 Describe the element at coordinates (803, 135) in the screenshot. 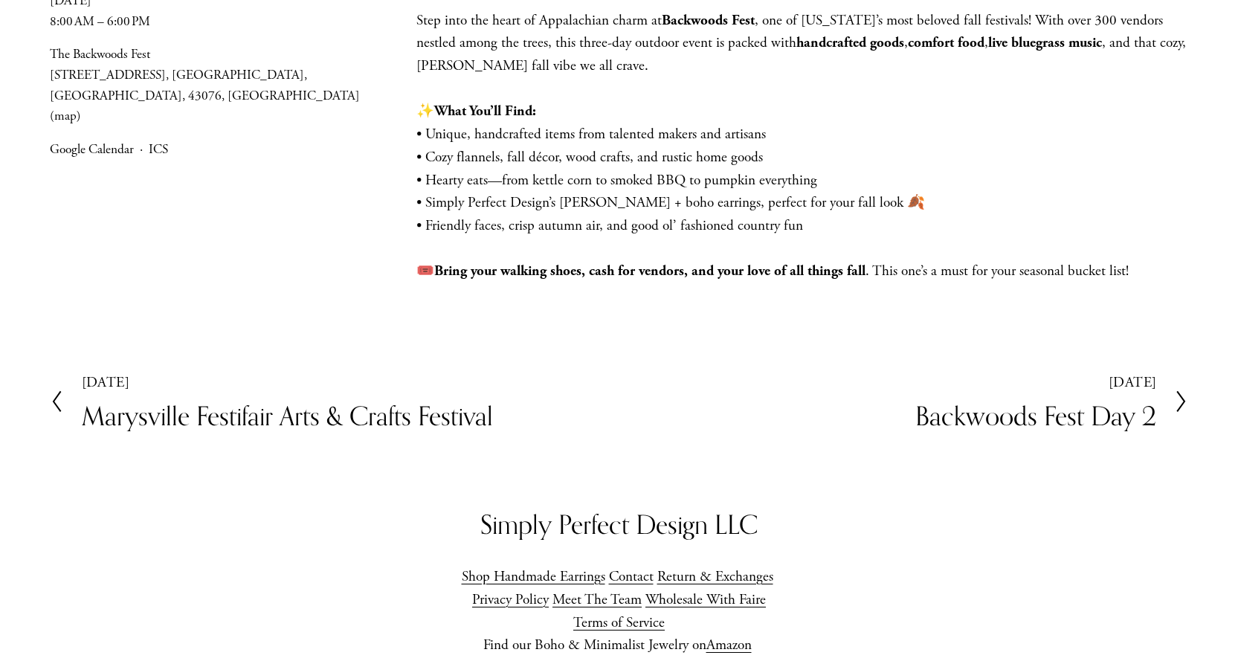

I see `p: • Unique, handcrafted items from talented makers and artisans` at that location.